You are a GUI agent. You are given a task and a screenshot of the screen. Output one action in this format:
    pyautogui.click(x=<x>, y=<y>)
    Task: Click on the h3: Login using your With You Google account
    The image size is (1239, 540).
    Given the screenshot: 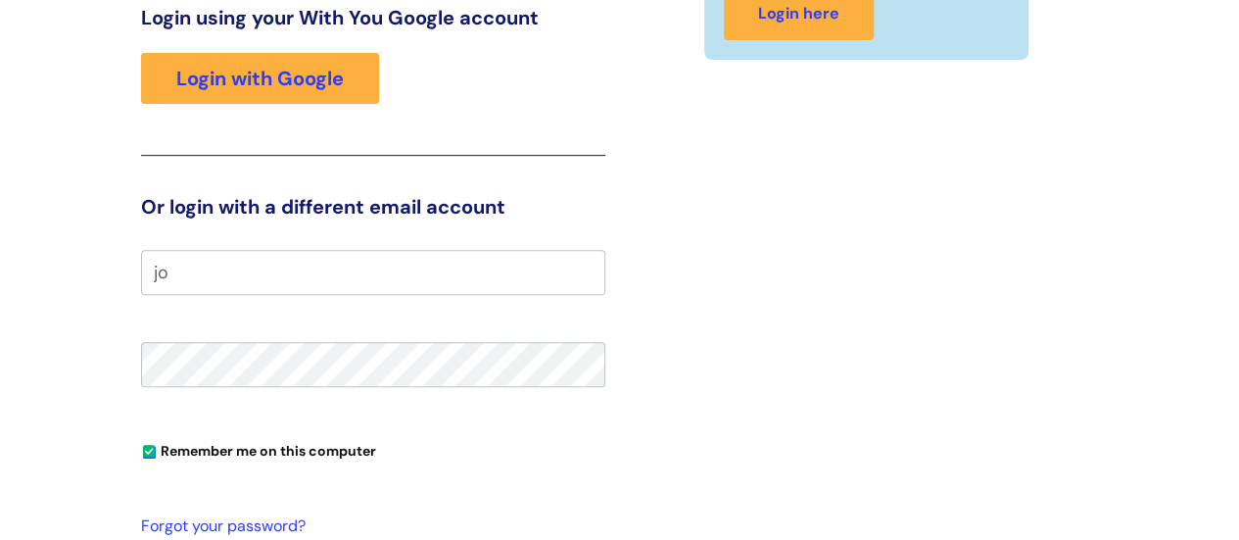 What is the action you would take?
    pyautogui.click(x=373, y=18)
    